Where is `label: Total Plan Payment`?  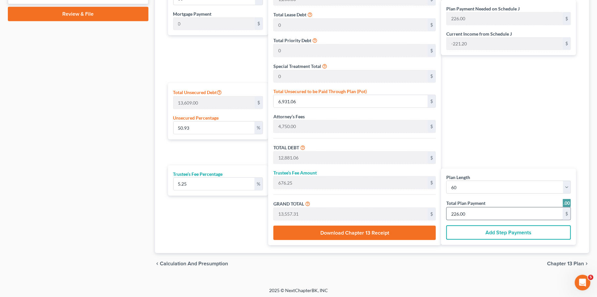 label: Total Plan Payment is located at coordinates (466, 203).